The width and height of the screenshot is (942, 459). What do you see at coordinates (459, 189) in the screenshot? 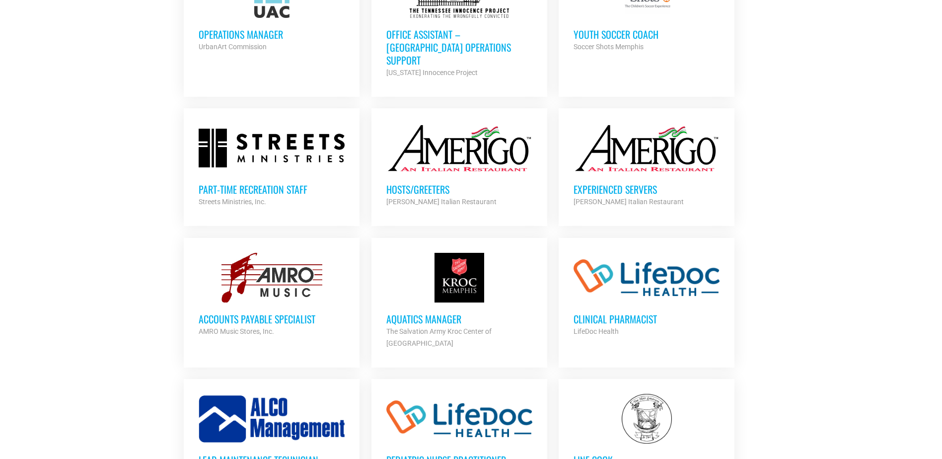
I see `h3: Hosts/Greeters` at bounding box center [459, 189].